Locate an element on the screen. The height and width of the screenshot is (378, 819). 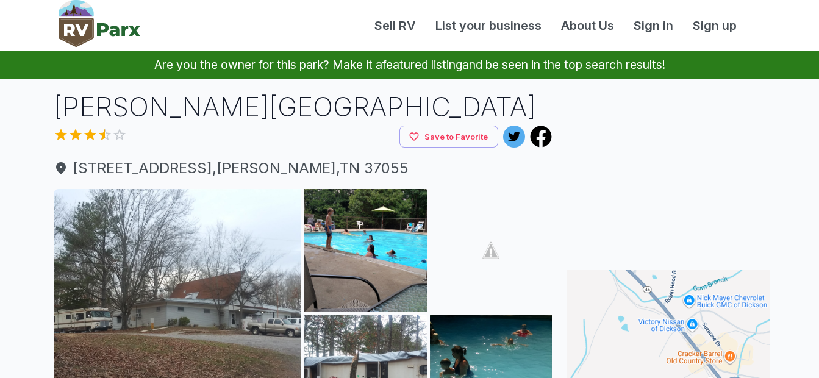
a: featured listing is located at coordinates (422, 65).